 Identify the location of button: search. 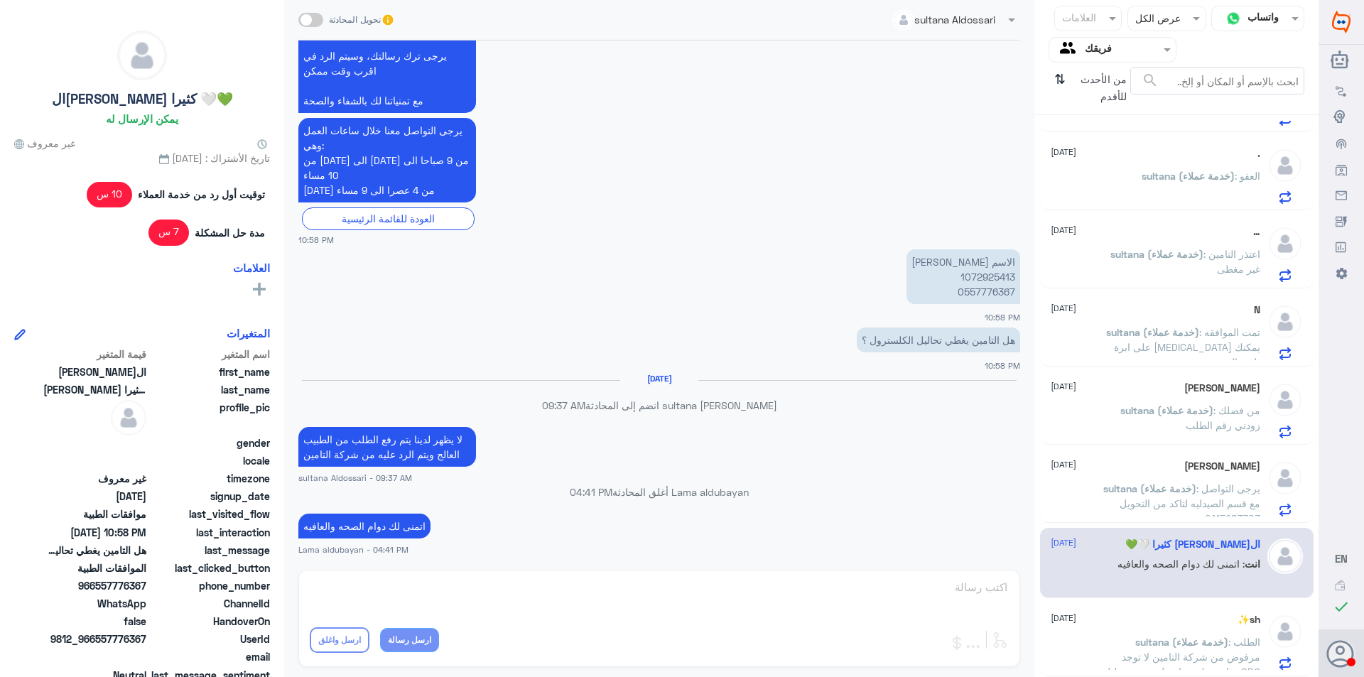
(1150, 80).